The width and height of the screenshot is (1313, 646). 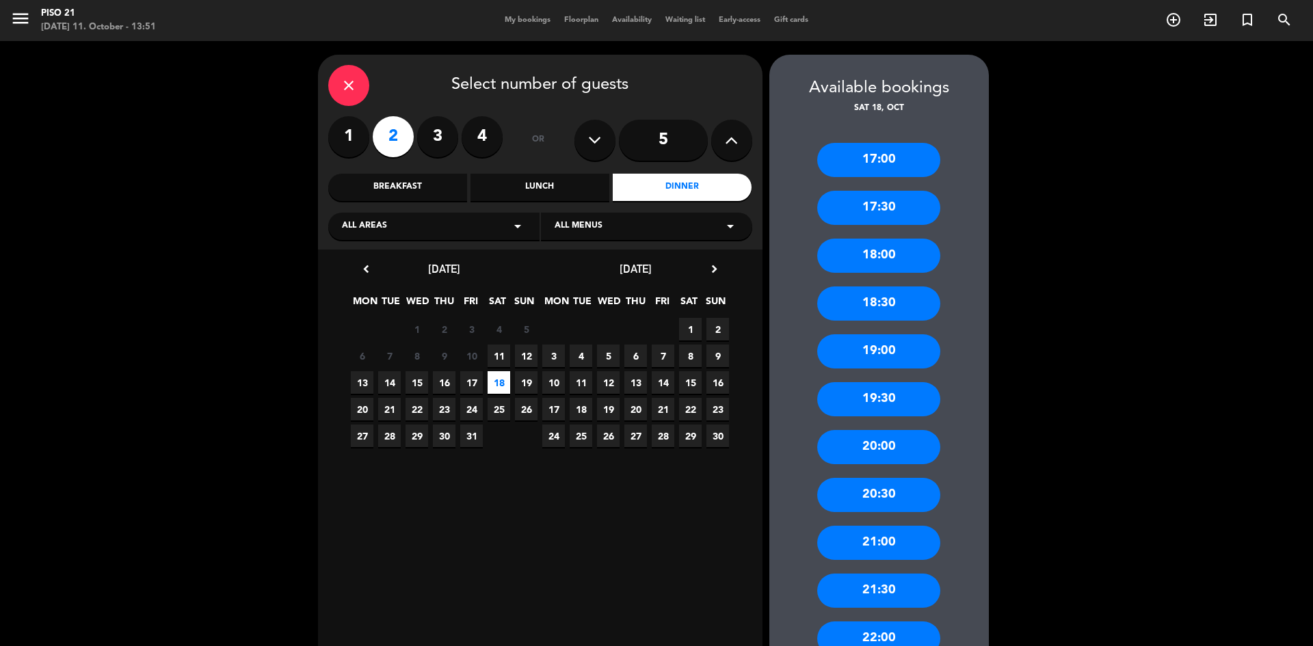 I want to click on div: or, so click(x=538, y=140).